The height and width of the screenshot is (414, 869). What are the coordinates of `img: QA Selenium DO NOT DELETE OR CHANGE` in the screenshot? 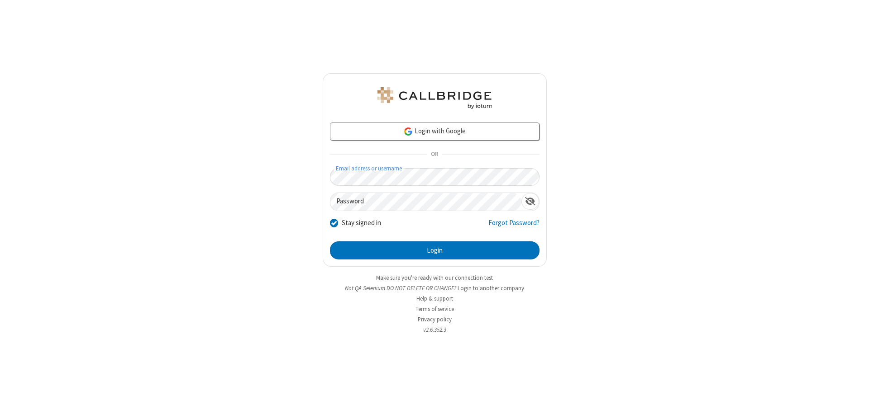 It's located at (434, 98).